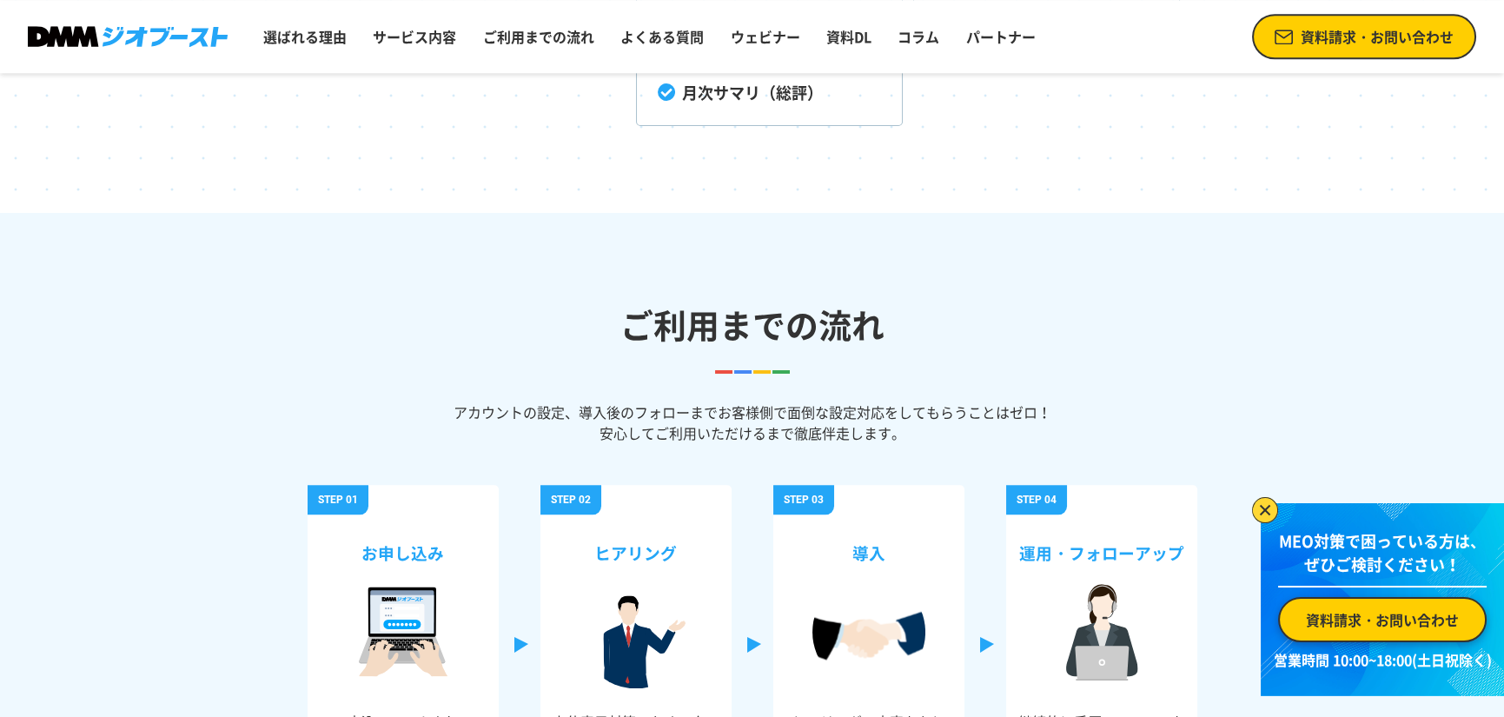  I want to click on img: バナーを閉じる, so click(1265, 510).